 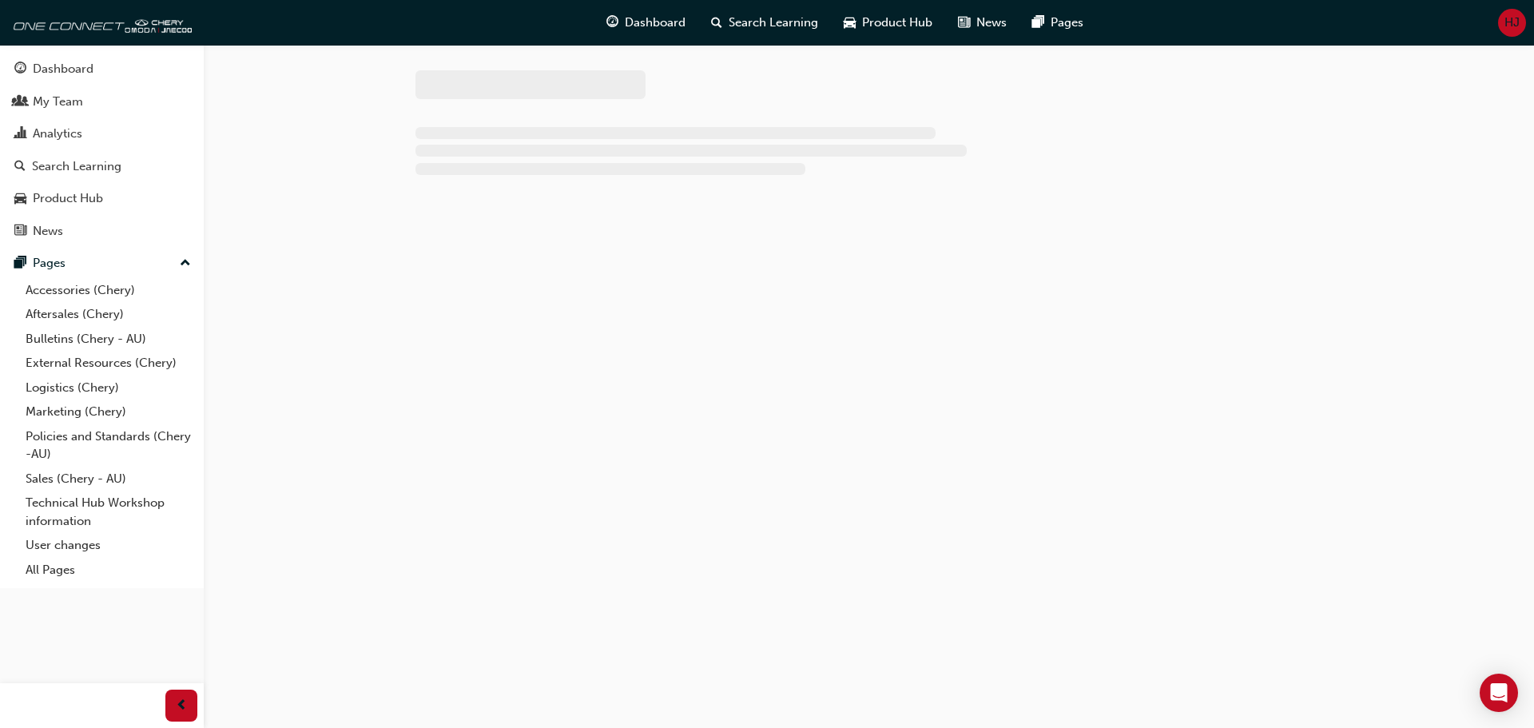 I want to click on span: News, so click(x=992, y=22).